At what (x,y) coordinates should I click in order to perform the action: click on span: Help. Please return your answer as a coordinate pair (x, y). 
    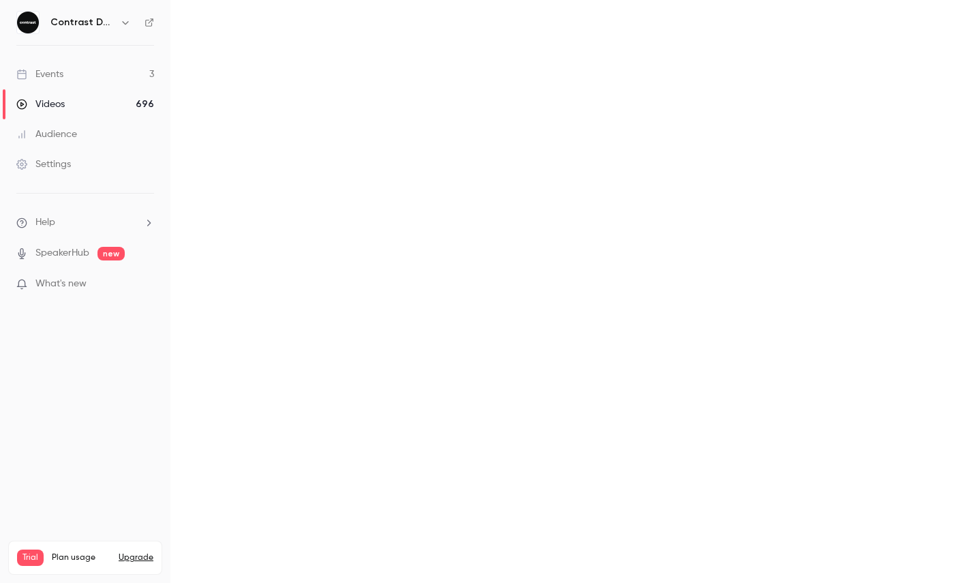
    Looking at the image, I should click on (45, 222).